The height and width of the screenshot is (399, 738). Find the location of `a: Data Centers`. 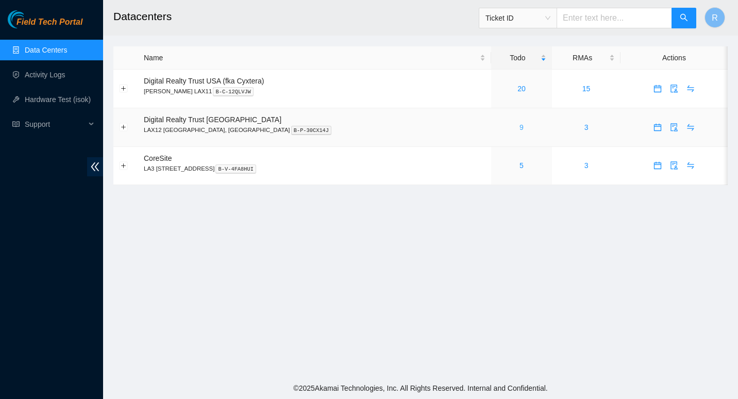

a: Data Centers is located at coordinates (46, 50).